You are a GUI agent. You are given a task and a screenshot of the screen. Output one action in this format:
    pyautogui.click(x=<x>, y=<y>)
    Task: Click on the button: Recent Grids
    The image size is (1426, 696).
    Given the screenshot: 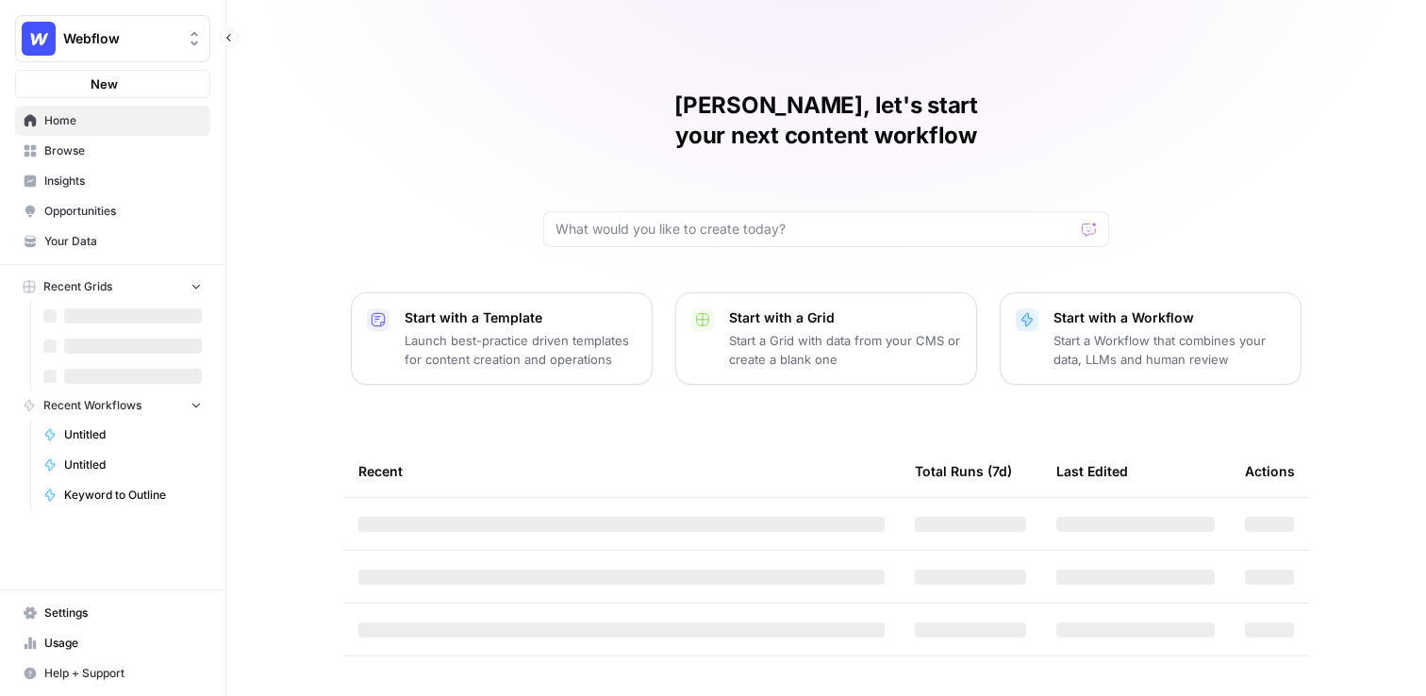 What is the action you would take?
    pyautogui.click(x=112, y=287)
    